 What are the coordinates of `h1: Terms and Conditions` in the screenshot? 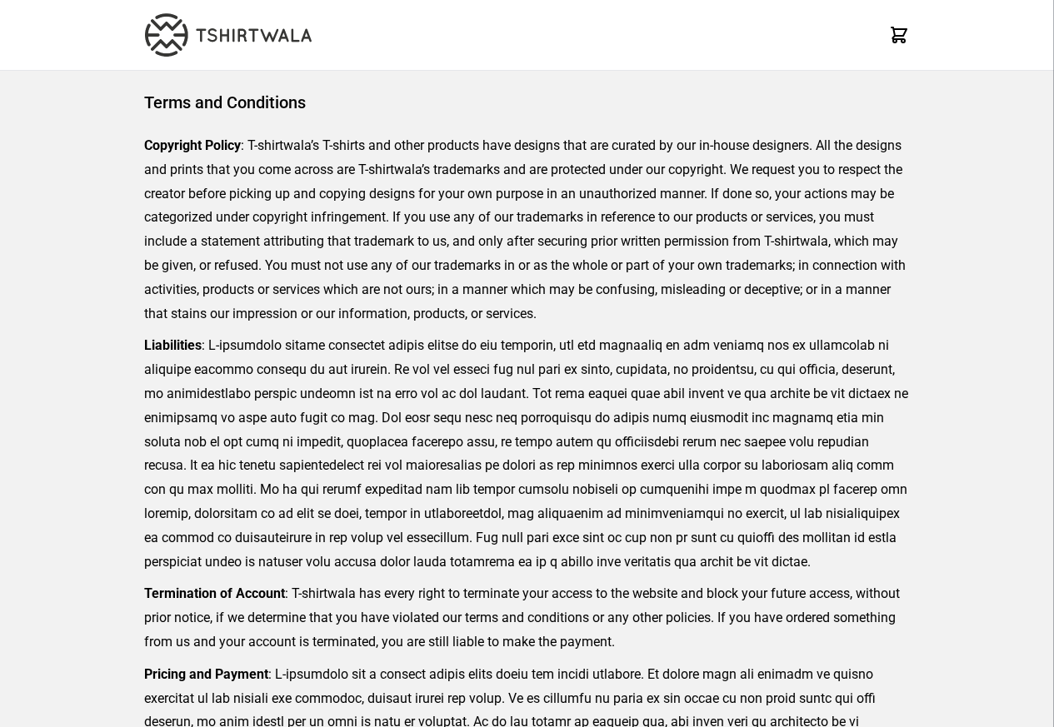 It's located at (526, 102).